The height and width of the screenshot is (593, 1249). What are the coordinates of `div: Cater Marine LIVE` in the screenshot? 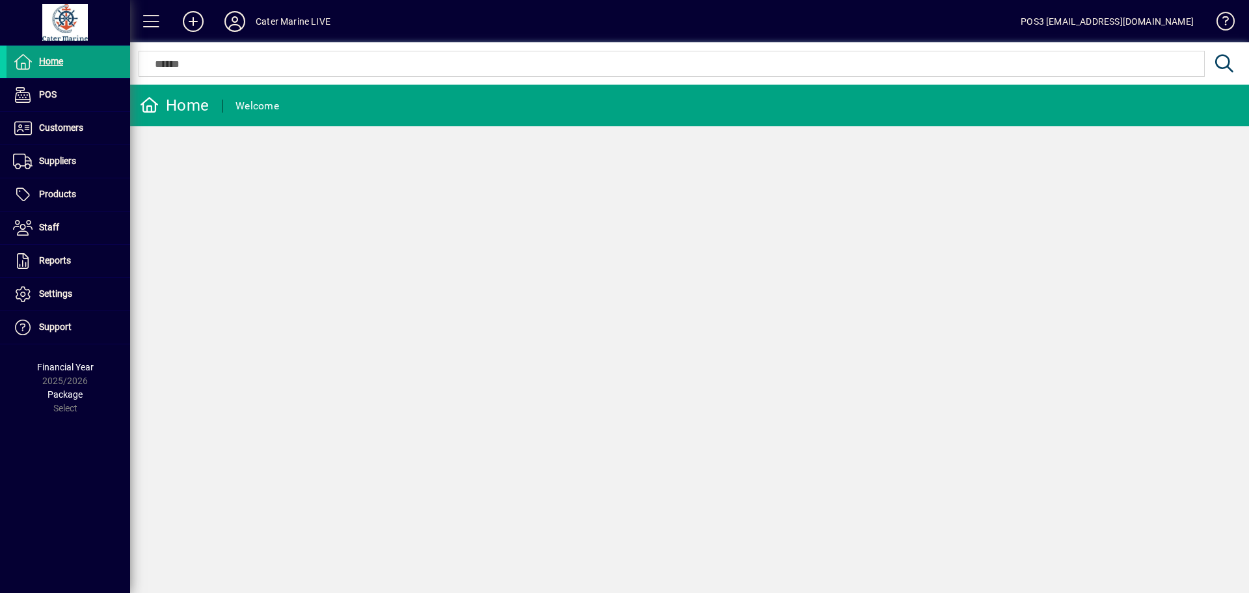 It's located at (293, 21).